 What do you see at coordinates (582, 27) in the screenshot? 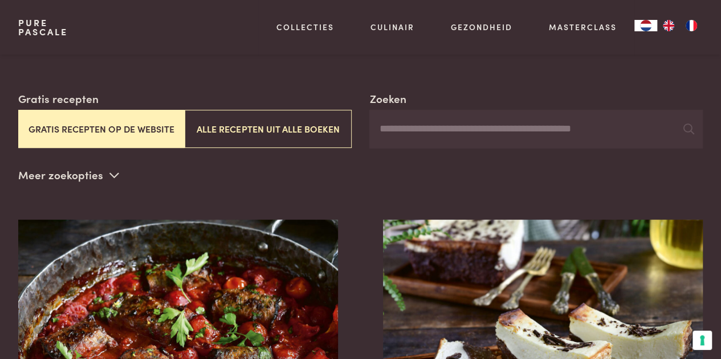
I see `a: Masterclass` at bounding box center [582, 27].